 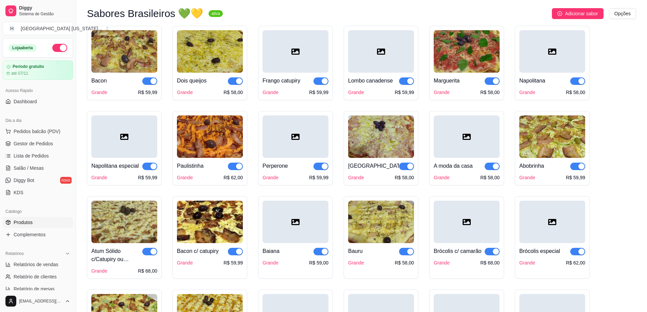 I want to click on a: Dashboard, so click(x=38, y=102).